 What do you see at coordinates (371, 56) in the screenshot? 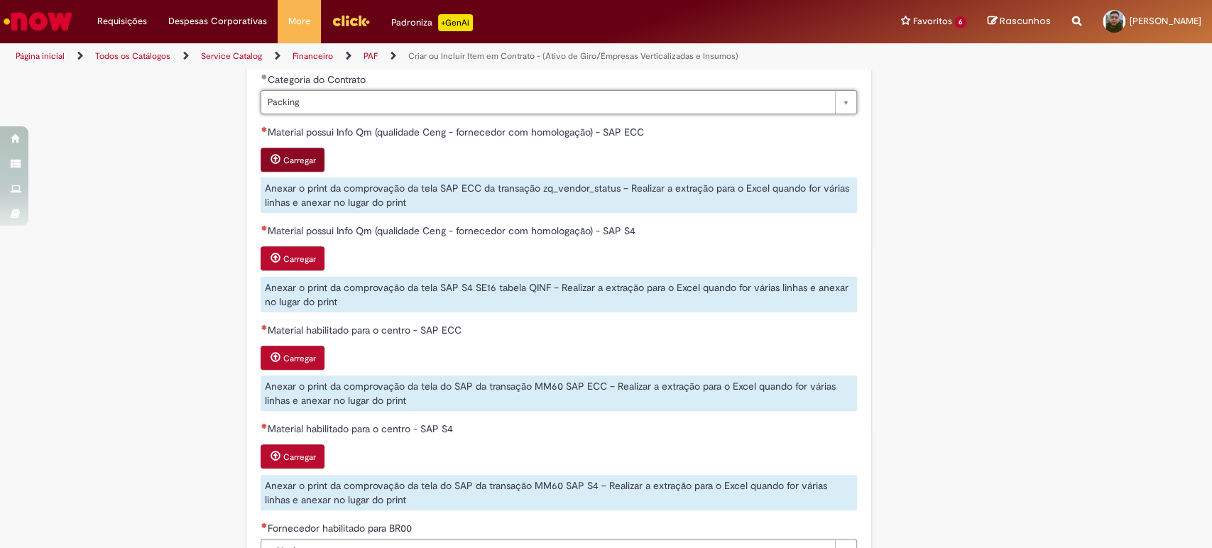
I see `a: PAF` at bounding box center [371, 56].